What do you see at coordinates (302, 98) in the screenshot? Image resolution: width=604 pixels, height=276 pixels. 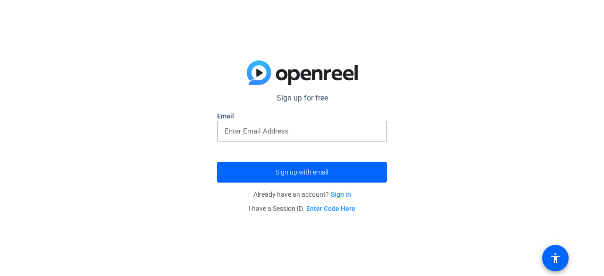 I see `p: Sign up for free` at bounding box center [302, 98].